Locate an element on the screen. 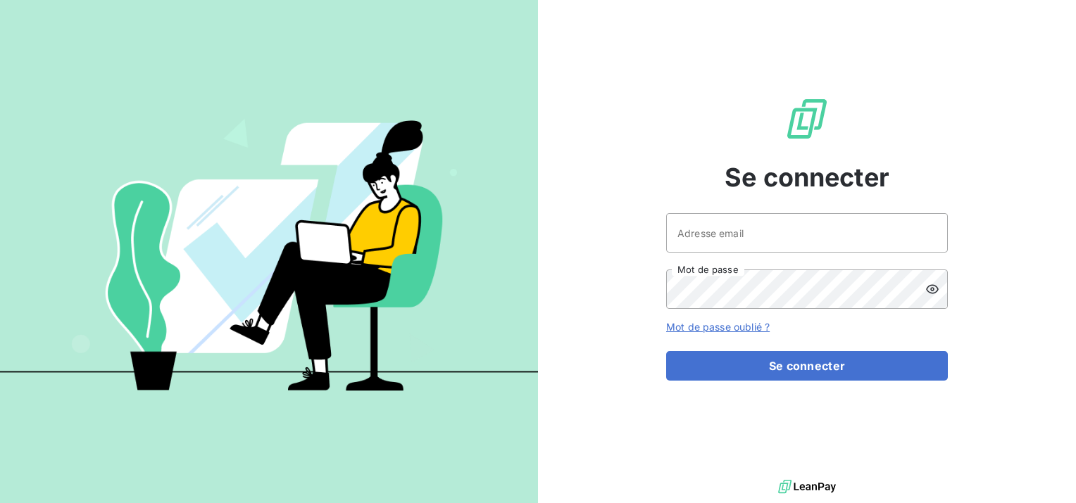 This screenshot has width=1076, height=503. input: placeholder is located at coordinates (807, 233).